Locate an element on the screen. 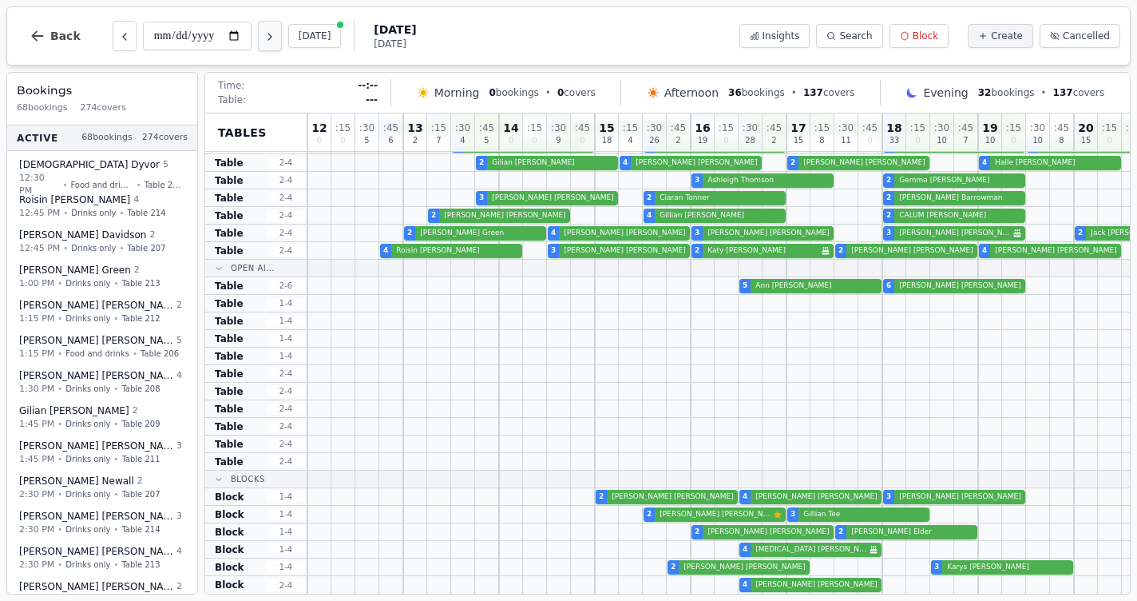  span: Ashleigh Thomson is located at coordinates (768, 180).